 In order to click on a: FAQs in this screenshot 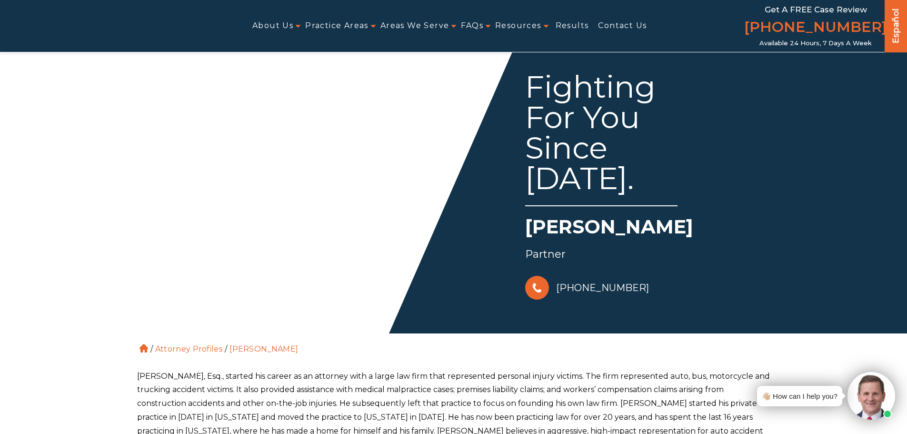, I will do `click(472, 26)`.